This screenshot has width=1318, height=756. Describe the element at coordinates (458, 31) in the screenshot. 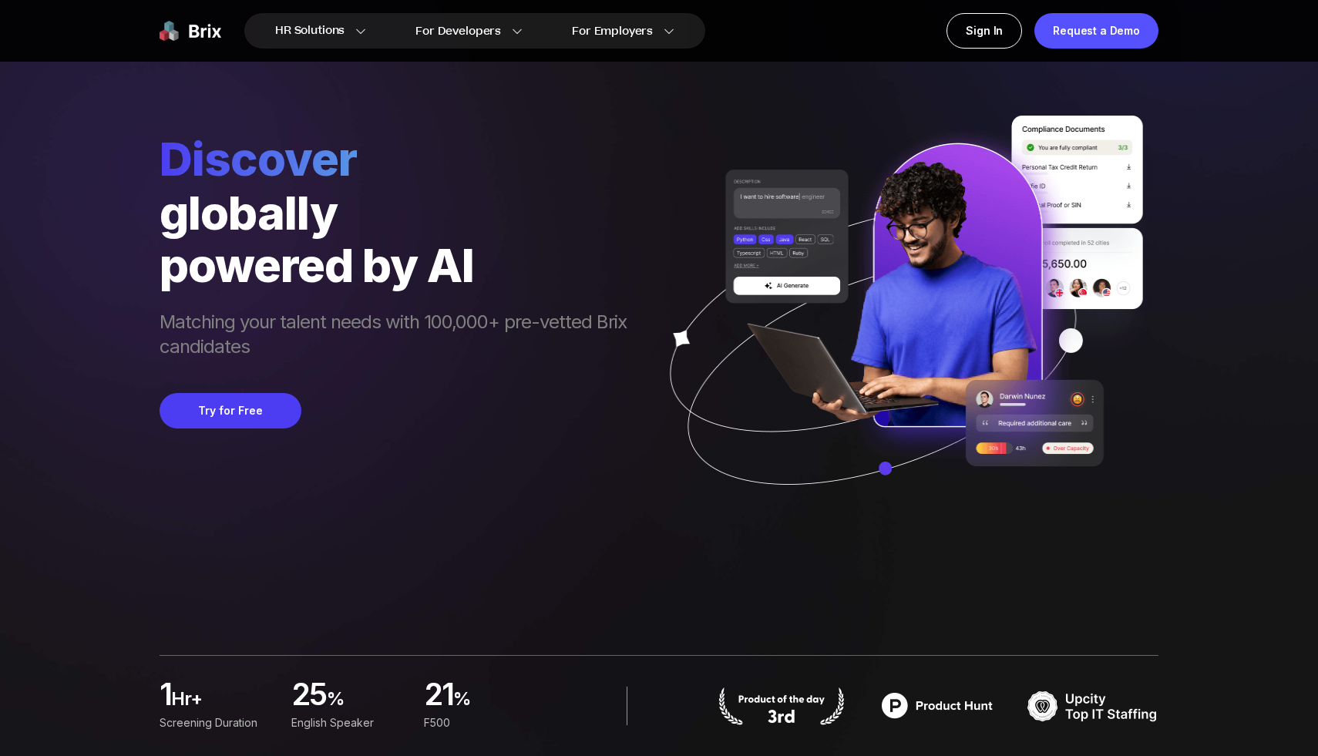

I see `span: For Developers` at that location.